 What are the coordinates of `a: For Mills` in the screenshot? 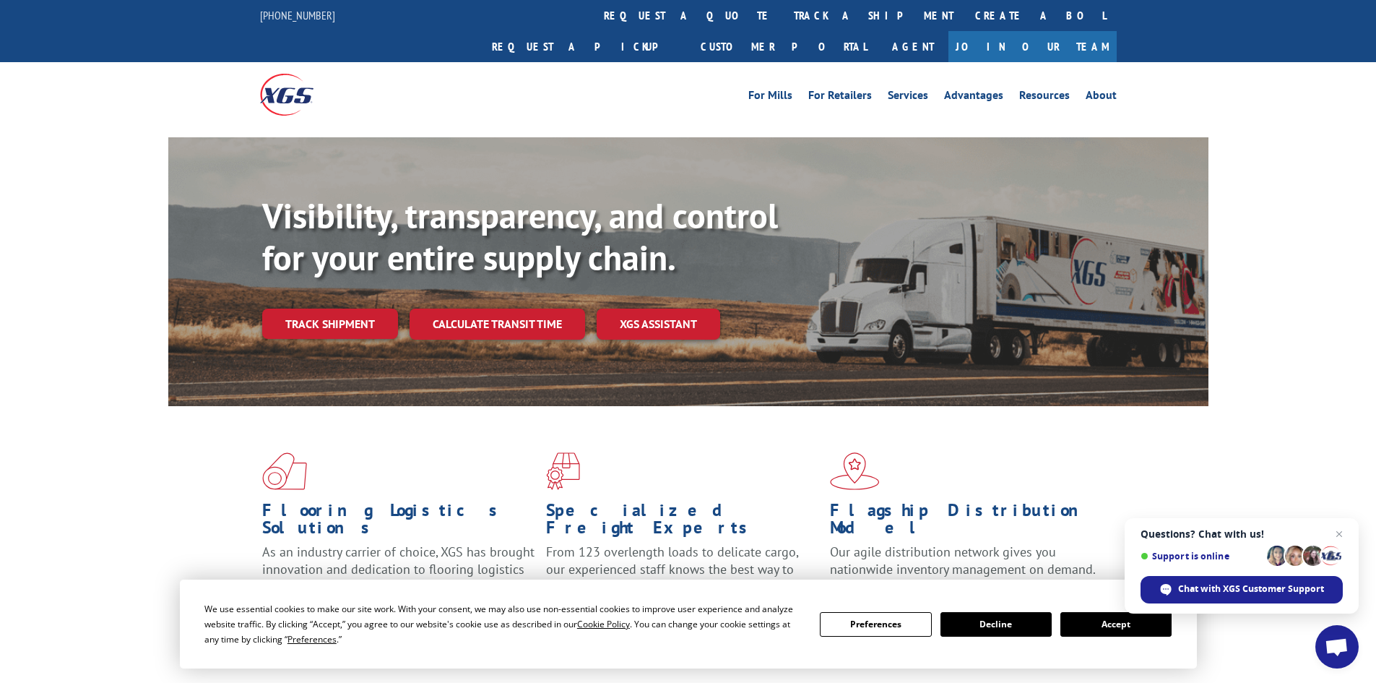 It's located at (770, 98).